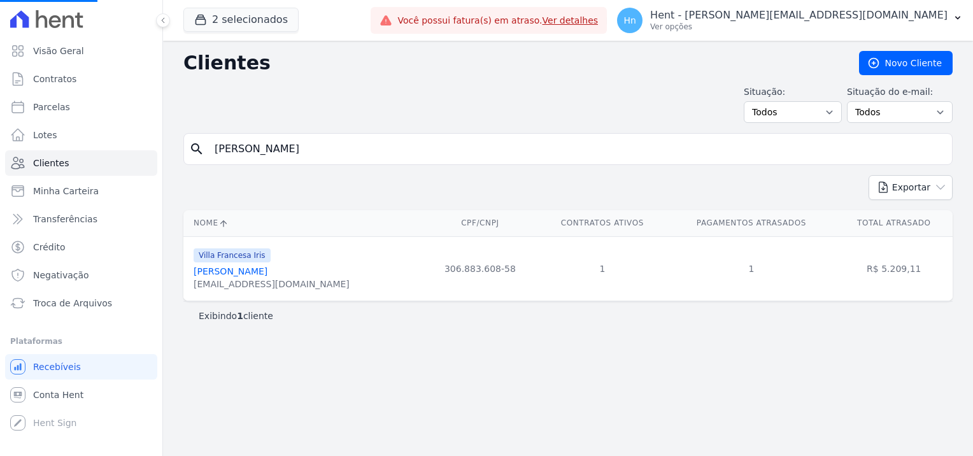  What do you see at coordinates (894, 223) in the screenshot?
I see `th: Total Atrasado` at bounding box center [894, 223].